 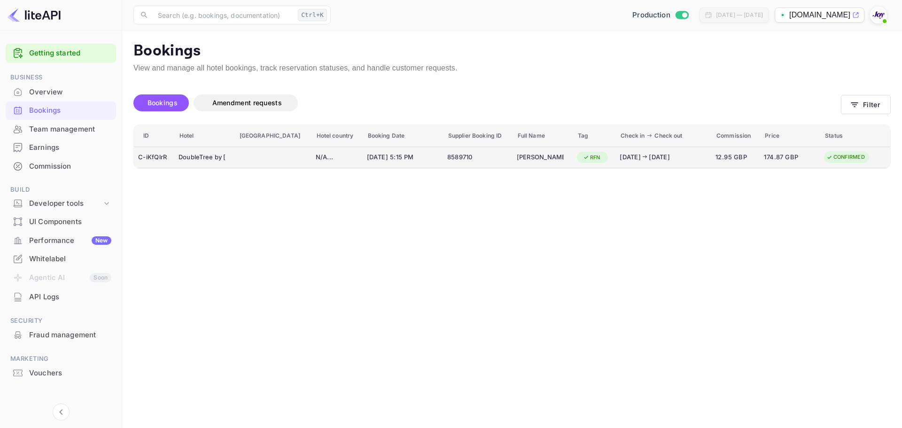 I want to click on a: PerformanceNew, so click(x=61, y=240).